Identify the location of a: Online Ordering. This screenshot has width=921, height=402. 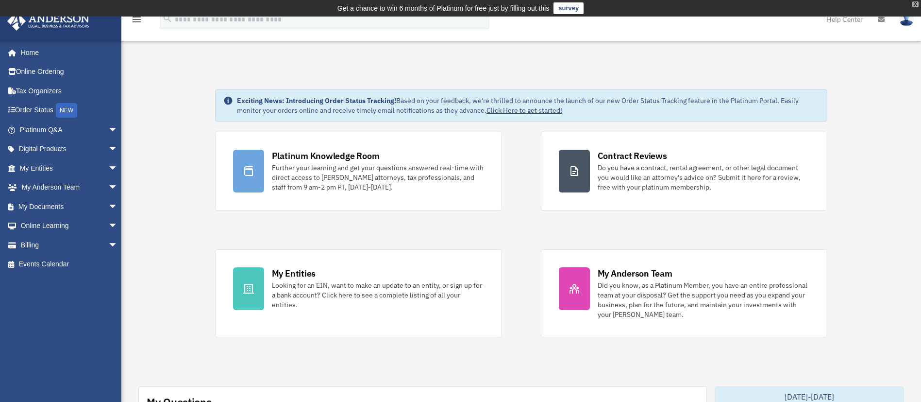
(69, 72).